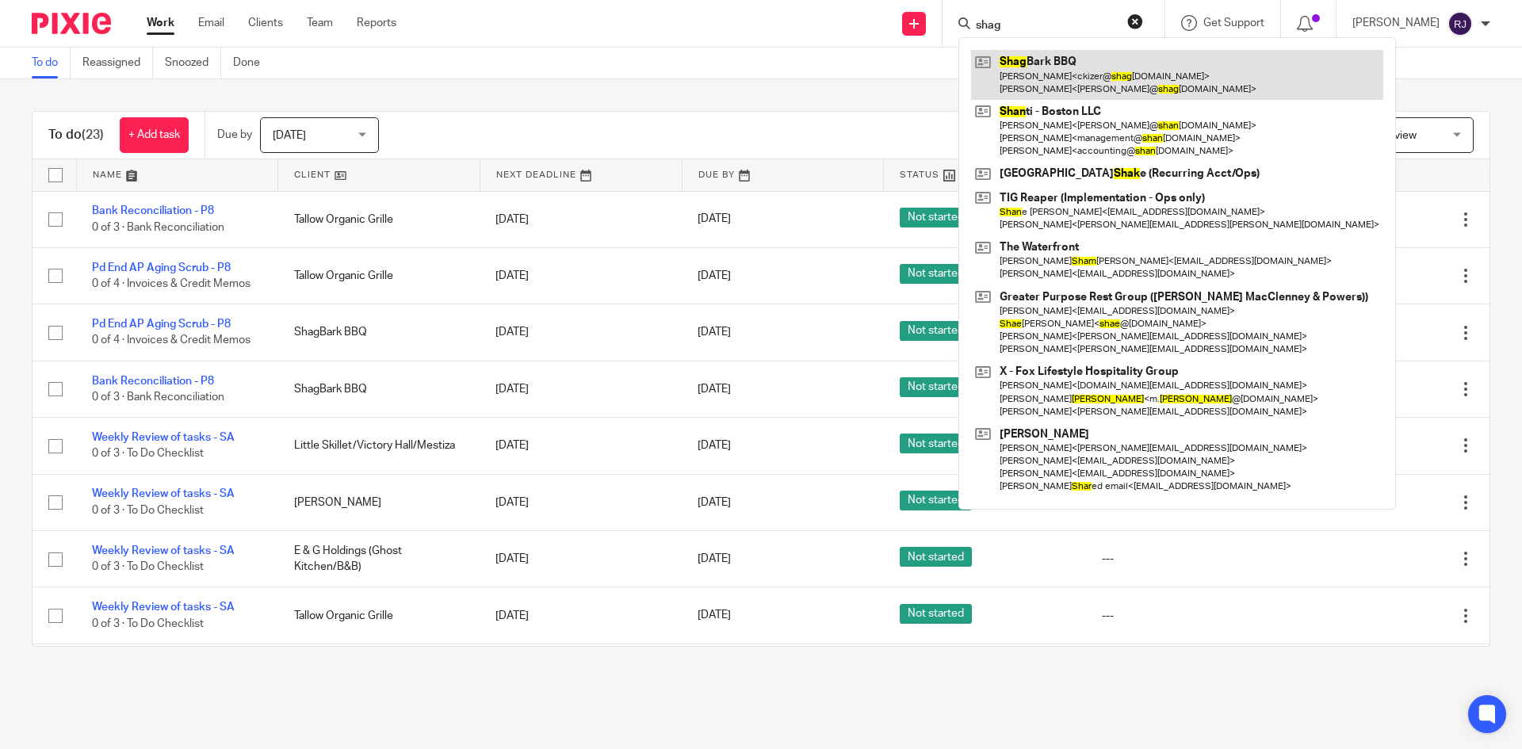 The height and width of the screenshot is (749, 1522). What do you see at coordinates (211, 23) in the screenshot?
I see `a: Email` at bounding box center [211, 23].